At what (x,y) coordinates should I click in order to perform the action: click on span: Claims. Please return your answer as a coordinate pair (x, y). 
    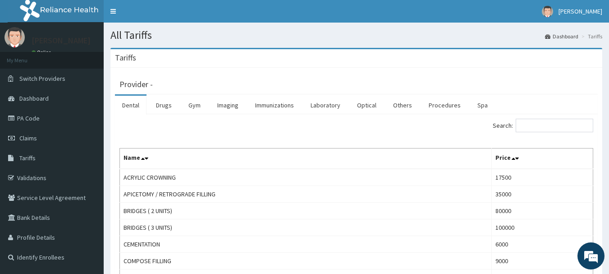
    Looking at the image, I should click on (28, 138).